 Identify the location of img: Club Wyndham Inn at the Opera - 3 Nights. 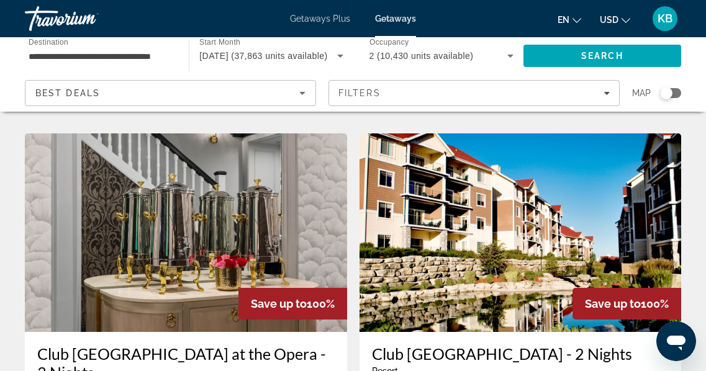
(186, 233).